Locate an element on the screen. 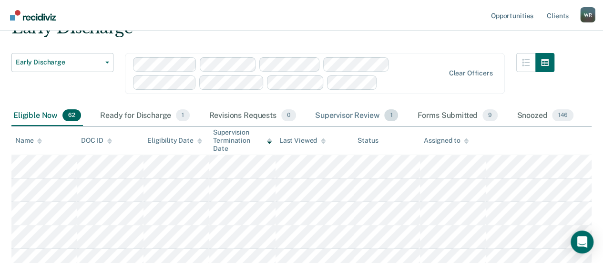 Image resolution: width=603 pixels, height=263 pixels. div: Forms Submitted9 is located at coordinates (457, 116).